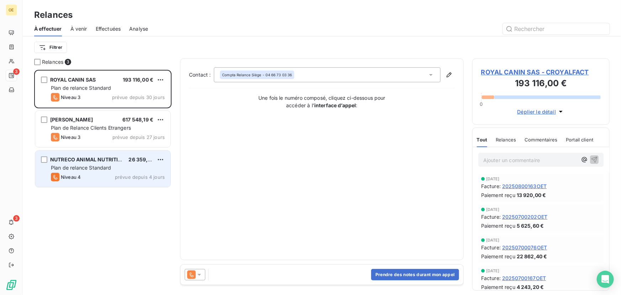  What do you see at coordinates (482, 139) in the screenshot?
I see `span: Tout` at bounding box center [482, 139].